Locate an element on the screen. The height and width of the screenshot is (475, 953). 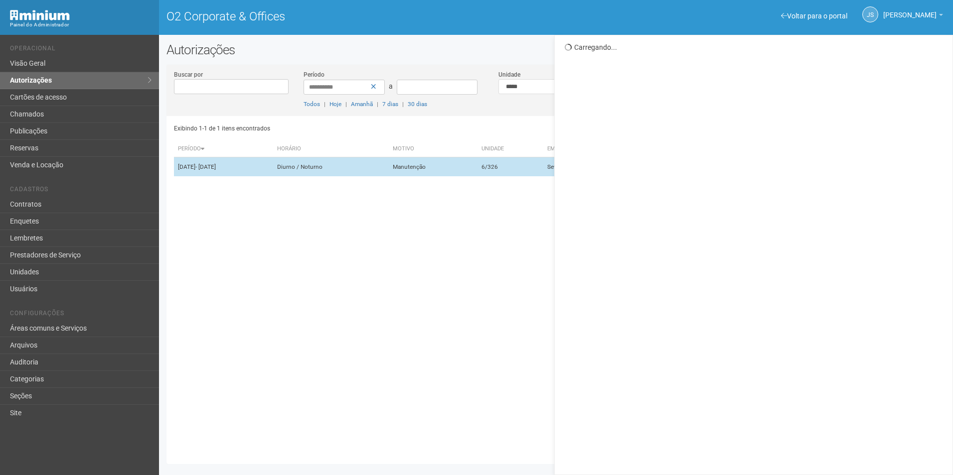
a: JS is located at coordinates (870, 14).